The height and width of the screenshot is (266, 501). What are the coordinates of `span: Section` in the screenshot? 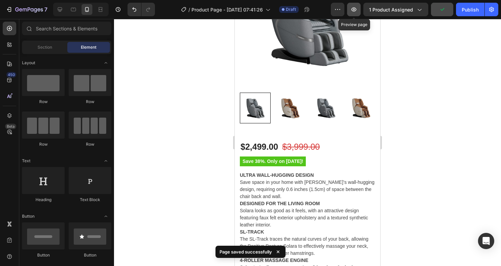 It's located at (45, 47).